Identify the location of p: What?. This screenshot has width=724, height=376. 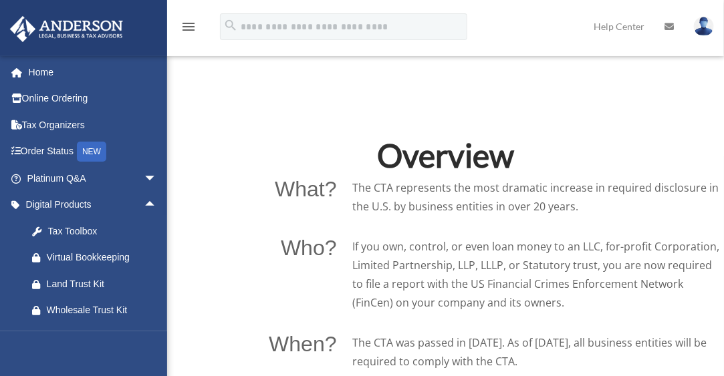
(305, 190).